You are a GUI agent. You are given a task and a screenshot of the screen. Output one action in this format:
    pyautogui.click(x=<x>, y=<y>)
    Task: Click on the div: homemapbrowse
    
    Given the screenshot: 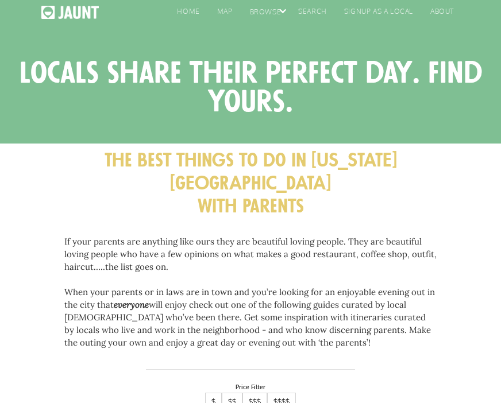 What is the action you would take?
    pyautogui.click(x=226, y=14)
    